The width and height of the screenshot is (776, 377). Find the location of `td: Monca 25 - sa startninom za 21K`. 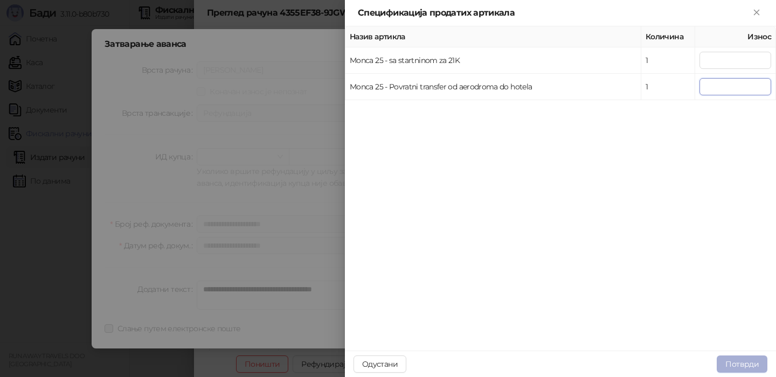

td: Monca 25 - sa startninom za 21K is located at coordinates (493, 60).